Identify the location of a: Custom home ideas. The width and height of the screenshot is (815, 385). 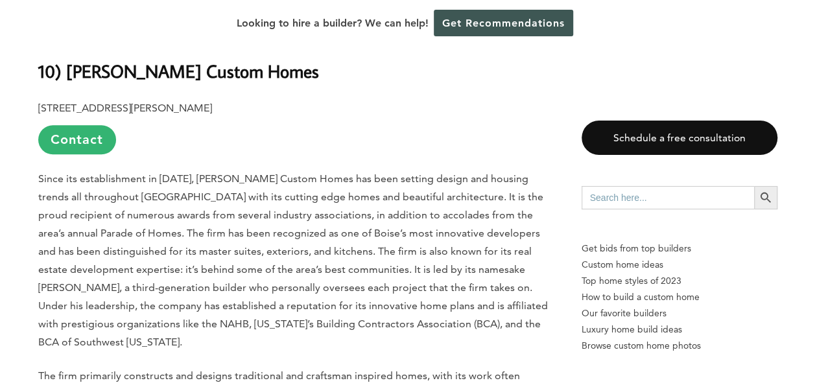
(679, 264).